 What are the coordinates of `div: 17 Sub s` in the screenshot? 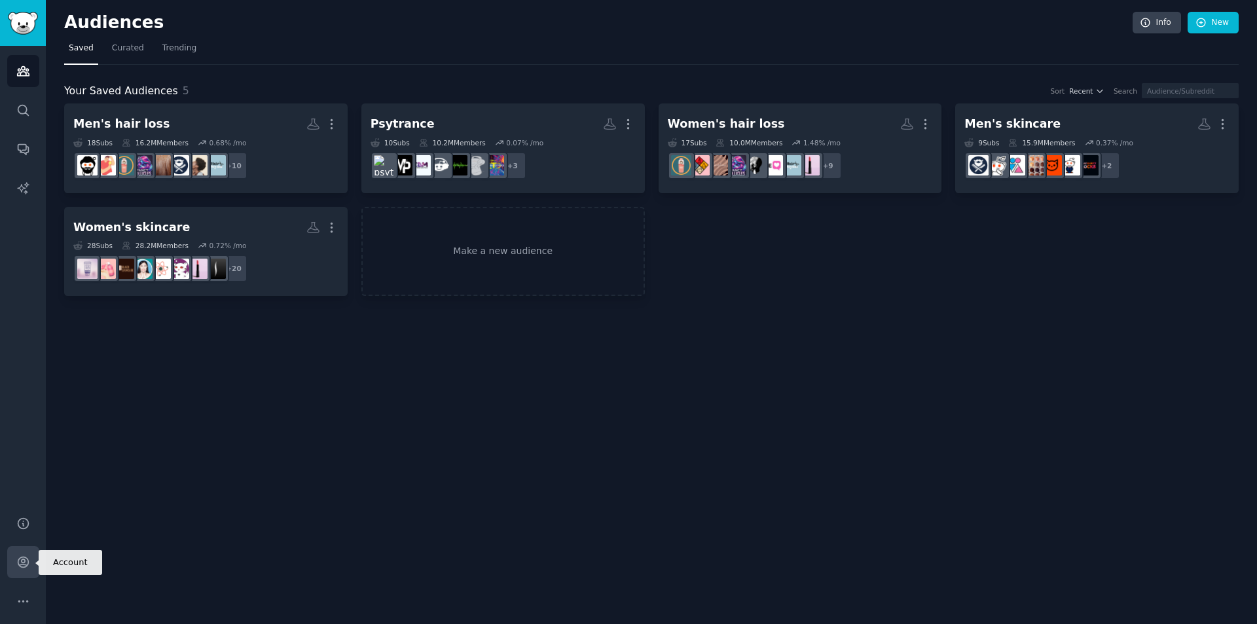 It's located at (687, 143).